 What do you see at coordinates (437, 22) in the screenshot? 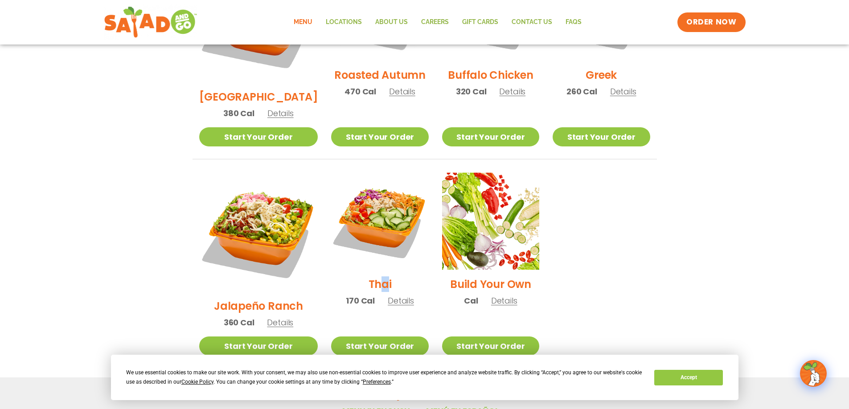
I see `nav: Menu` at bounding box center [437, 22].